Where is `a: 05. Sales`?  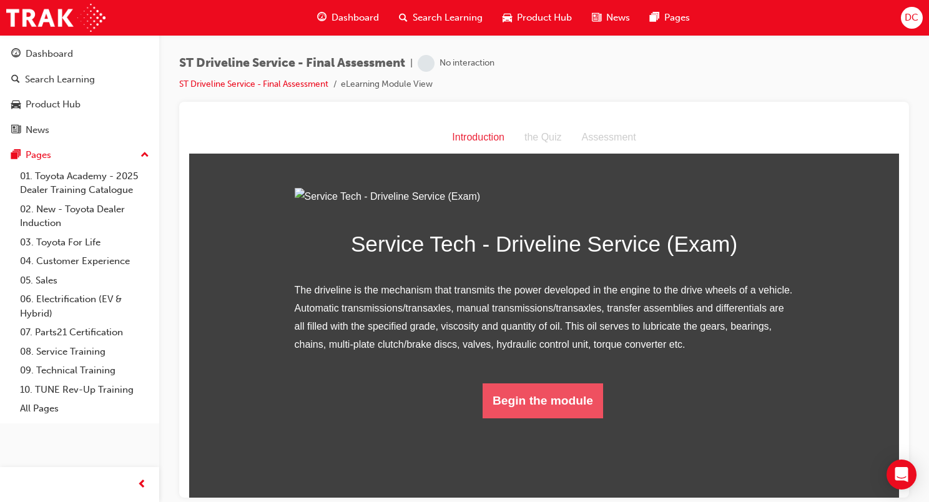
a: 05. Sales is located at coordinates (84, 280).